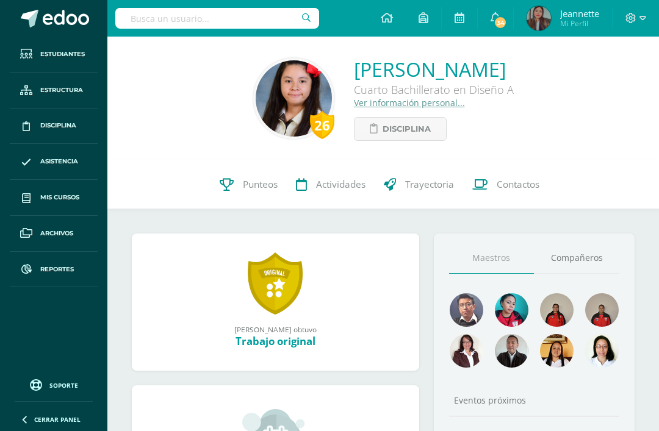 The width and height of the screenshot is (659, 431). Describe the element at coordinates (248, 185) in the screenshot. I see `a: Punteos` at that location.